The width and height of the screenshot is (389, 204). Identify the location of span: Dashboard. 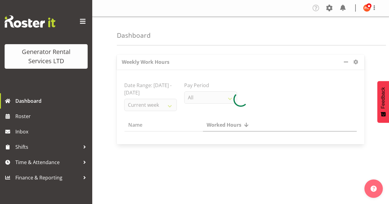
(52, 101).